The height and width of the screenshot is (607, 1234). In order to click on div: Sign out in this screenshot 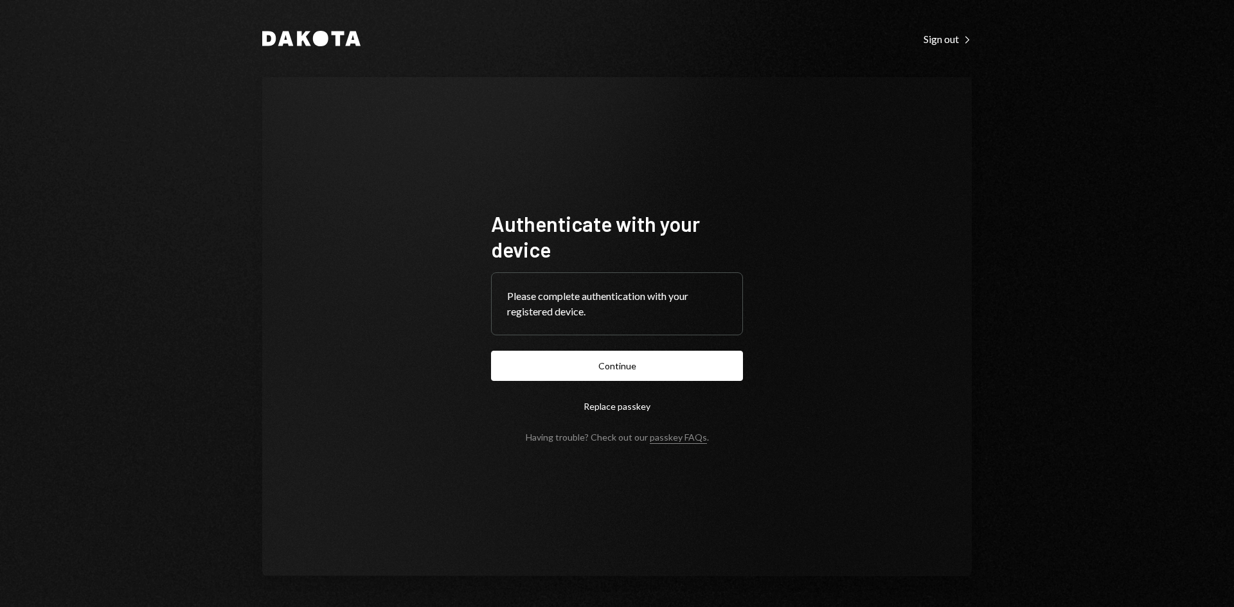, I will do `click(947, 39)`.